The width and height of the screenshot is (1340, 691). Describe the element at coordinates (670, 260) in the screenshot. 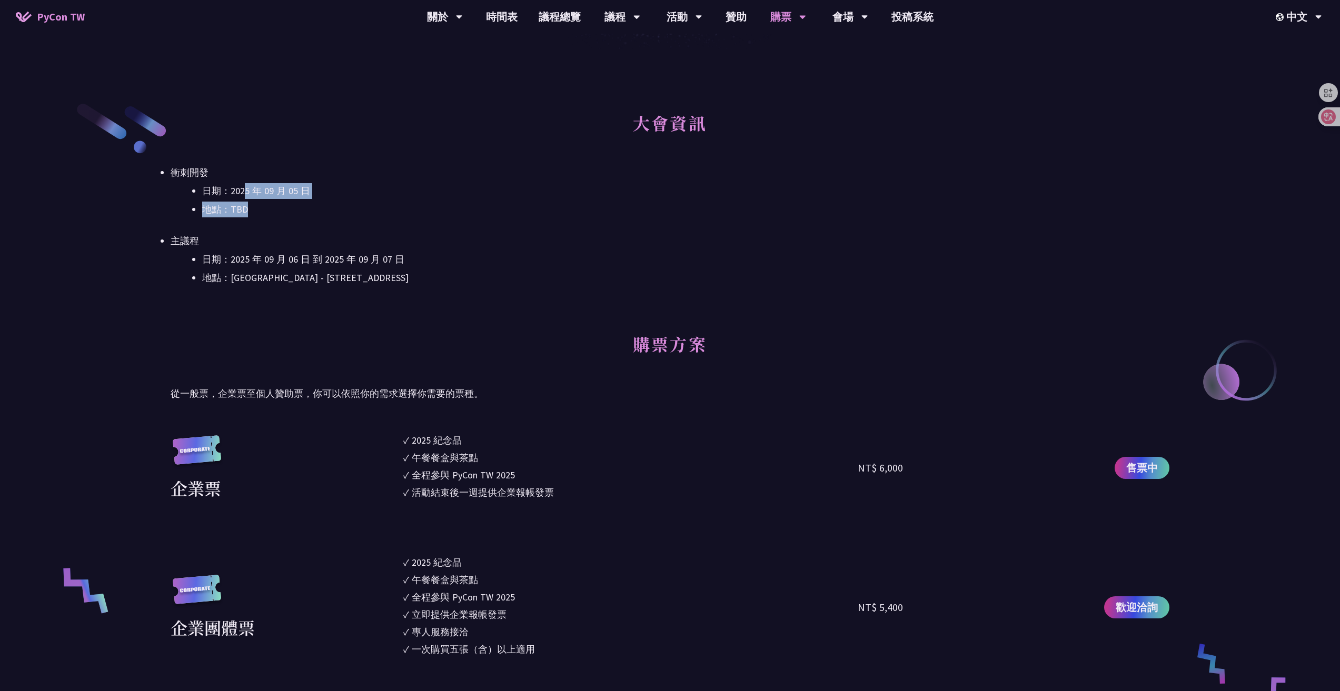

I see `li: 主議程` at that location.